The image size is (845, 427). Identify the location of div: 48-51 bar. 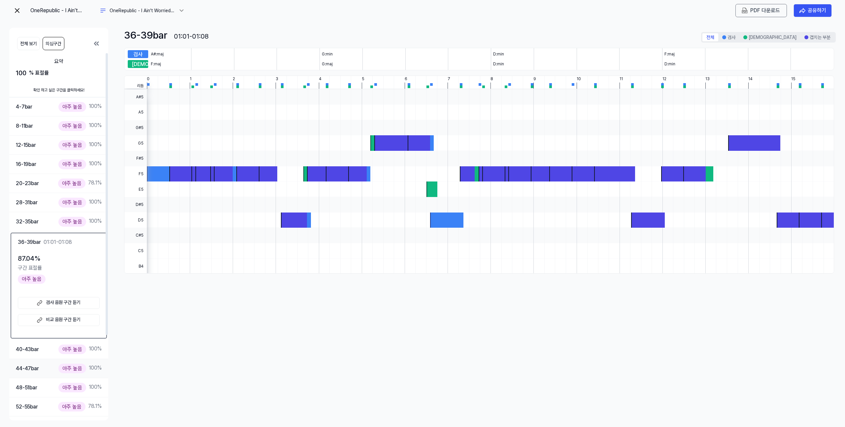
(26, 388).